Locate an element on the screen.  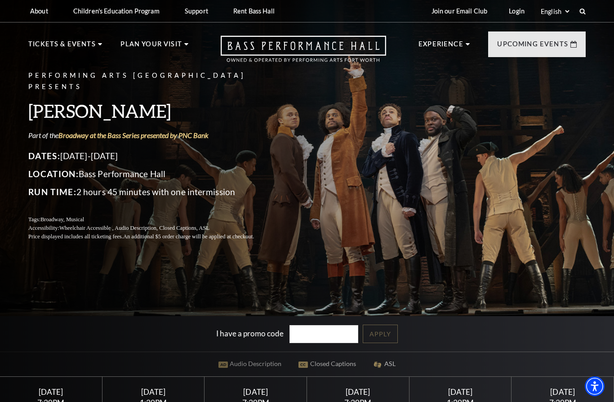
p: Part of the is located at coordinates (152, 135).